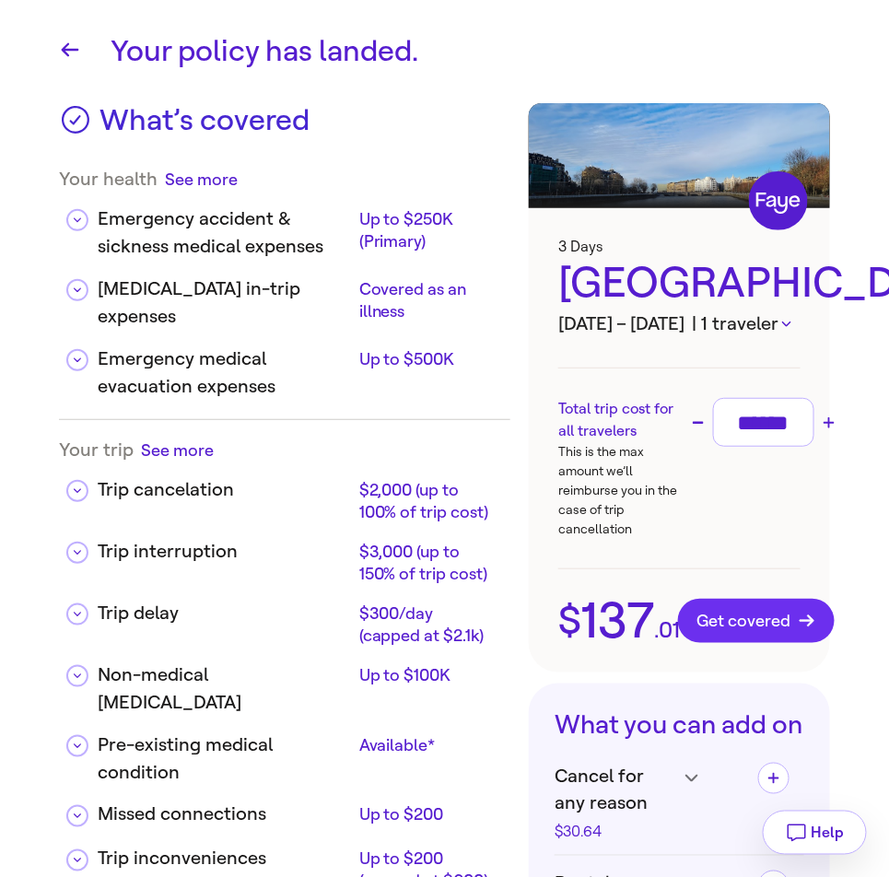 The width and height of the screenshot is (889, 877). I want to click on p: This is the max amount we’ll reimburse you in the case of trip cancellation, so click(618, 490).